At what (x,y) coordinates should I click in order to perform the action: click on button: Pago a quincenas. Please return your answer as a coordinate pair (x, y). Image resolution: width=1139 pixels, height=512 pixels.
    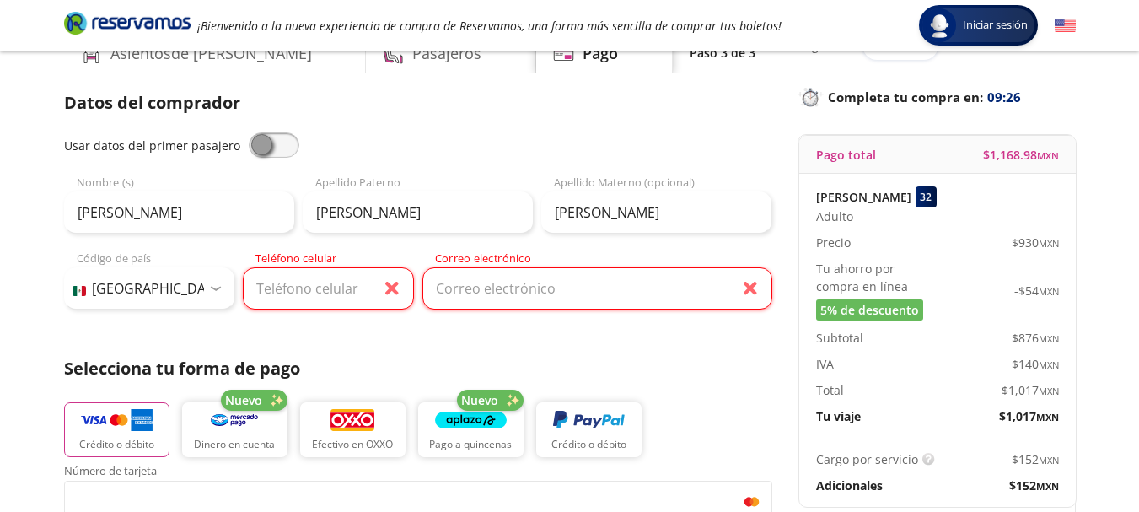
    Looking at the image, I should click on (471, 429).